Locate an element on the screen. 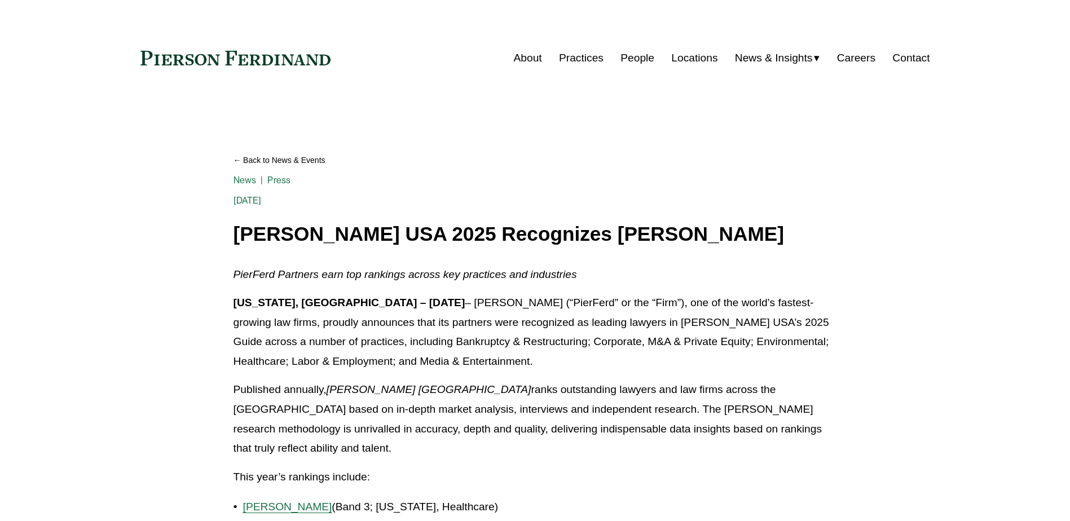 The width and height of the screenshot is (1070, 521). a: People is located at coordinates (638, 58).